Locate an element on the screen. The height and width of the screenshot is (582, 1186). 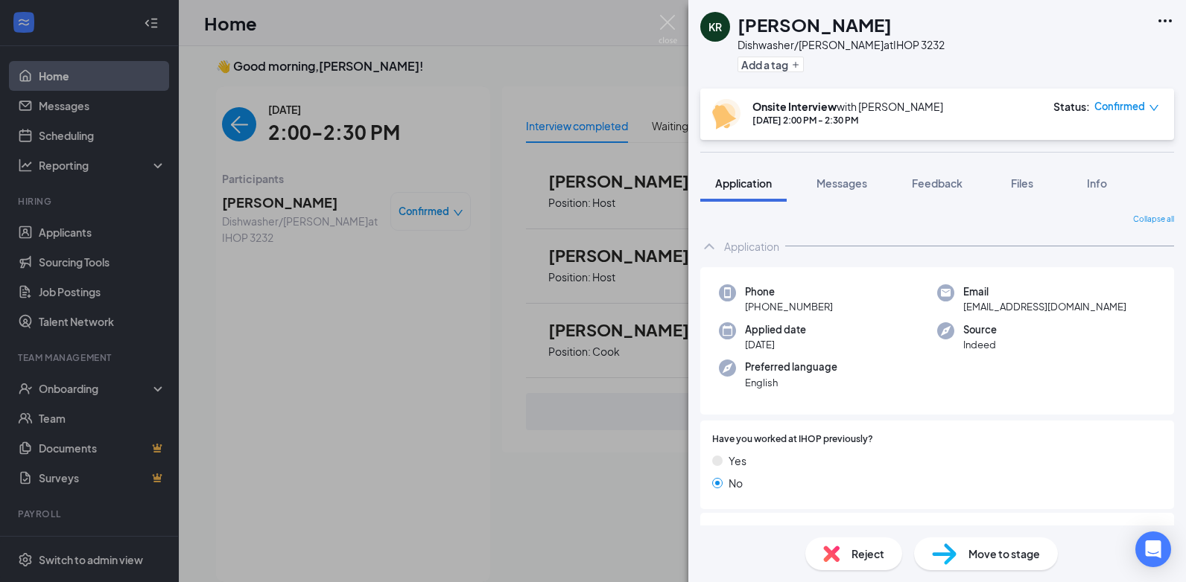
button: PlusAdd a tag is located at coordinates (770, 64).